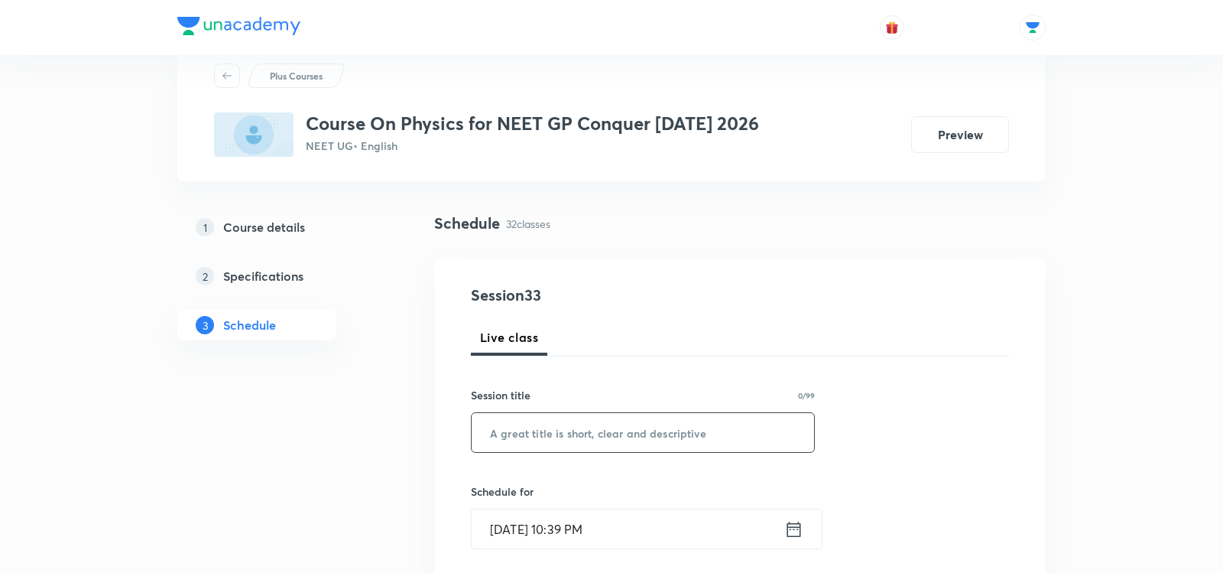 This screenshot has width=1223, height=573. Describe the element at coordinates (249, 325) in the screenshot. I see `h5: Schedule` at that location.